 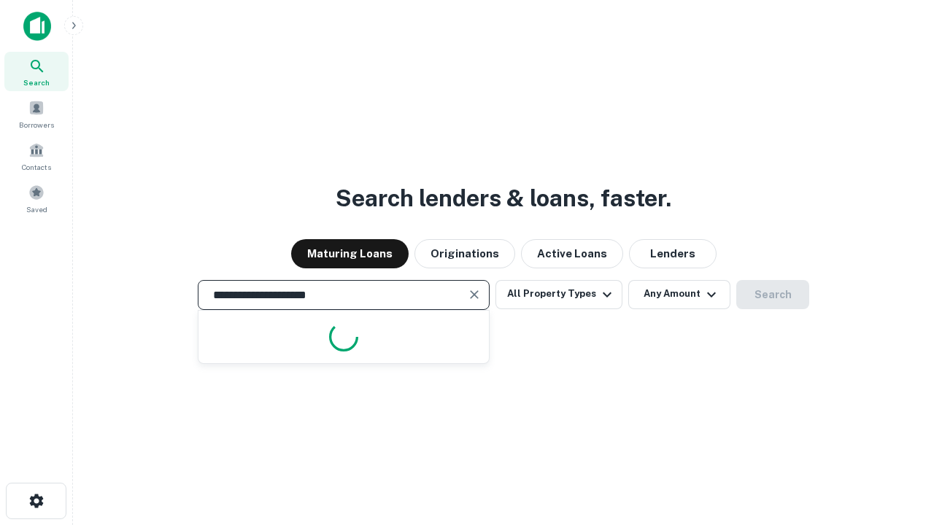 What do you see at coordinates (36, 114) in the screenshot?
I see `div: Borrowers` at bounding box center [36, 114].